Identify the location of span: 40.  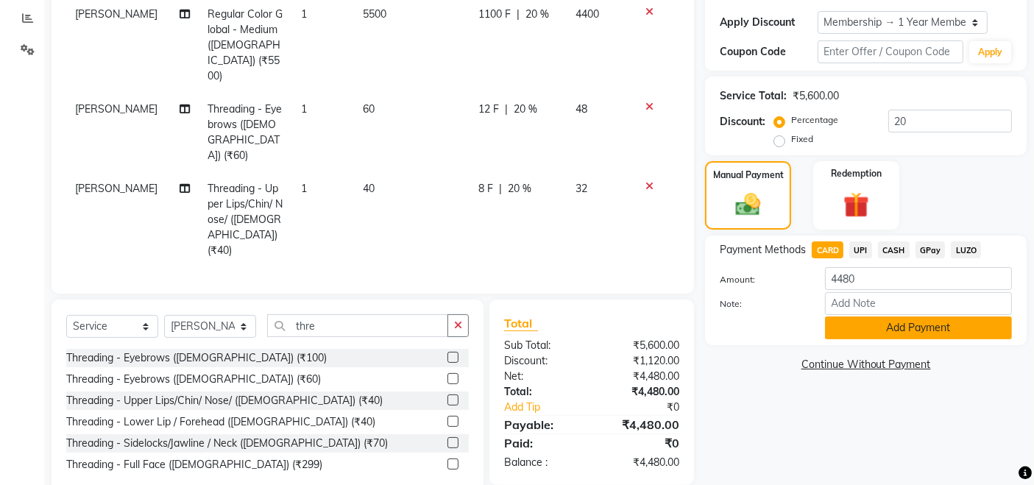
(369, 188).